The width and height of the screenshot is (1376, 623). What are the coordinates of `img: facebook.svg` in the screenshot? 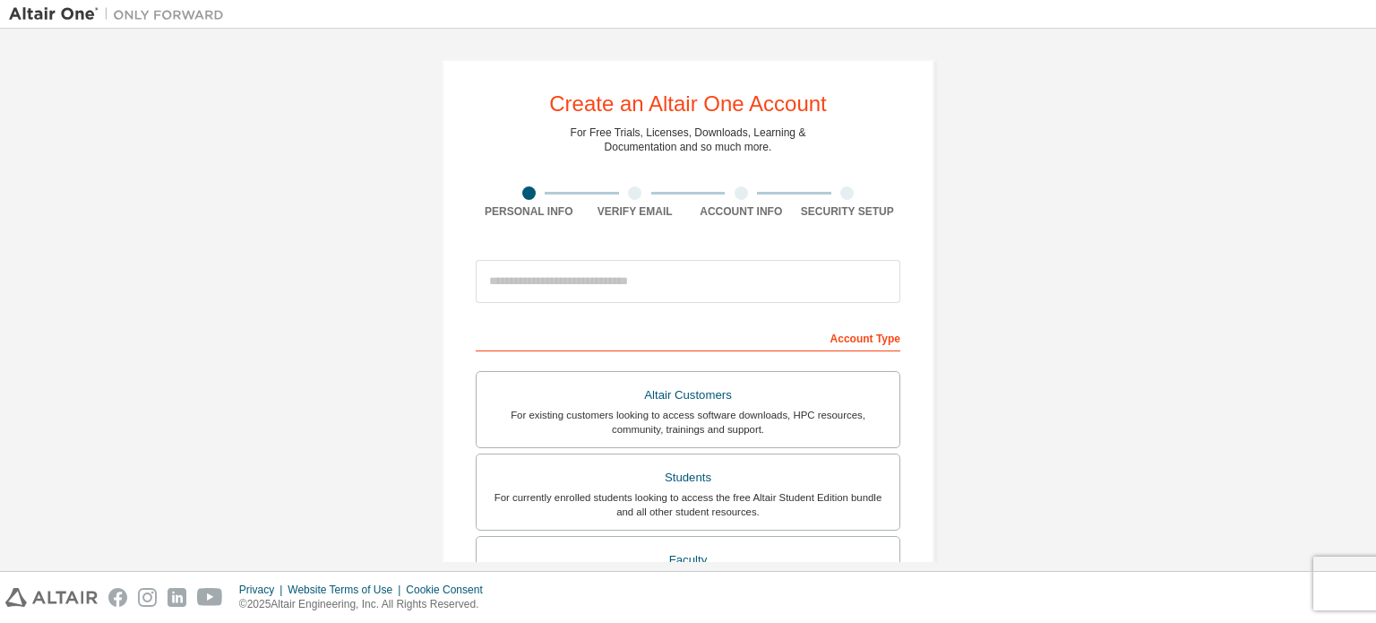 It's located at (117, 597).